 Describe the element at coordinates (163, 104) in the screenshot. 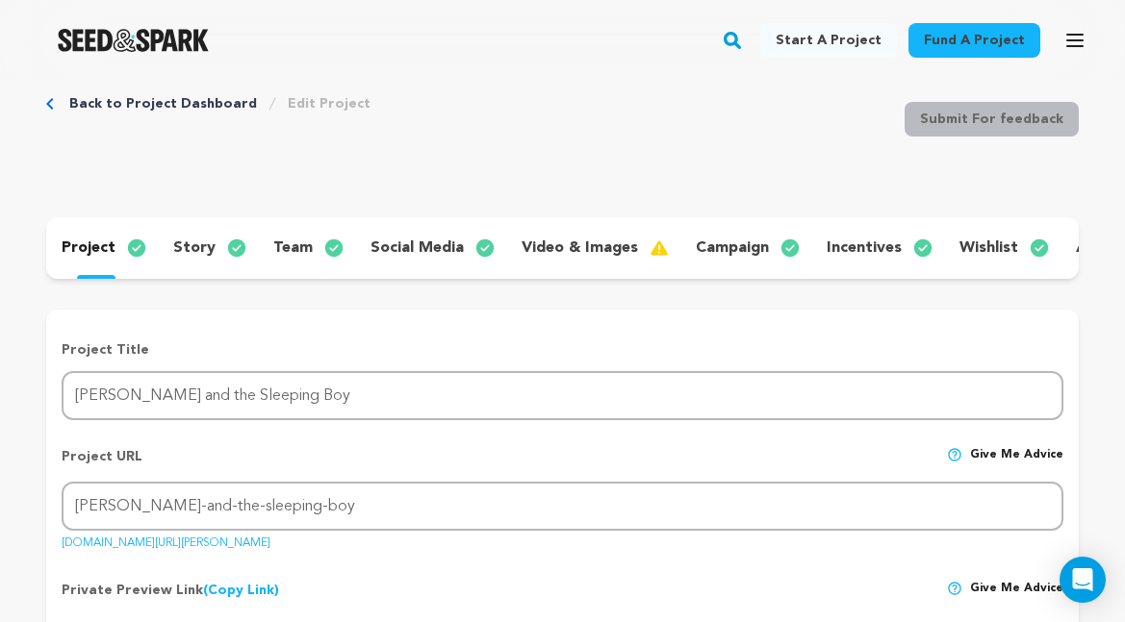

I see `a: Back to Project Dashboard` at that location.